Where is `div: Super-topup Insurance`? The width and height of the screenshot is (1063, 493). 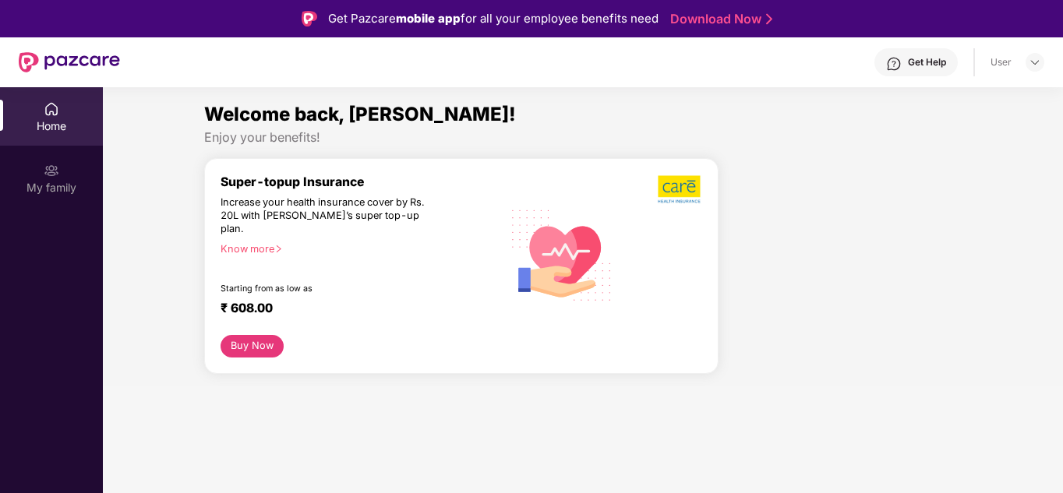
div: Super-topup Insurance is located at coordinates (361, 182).